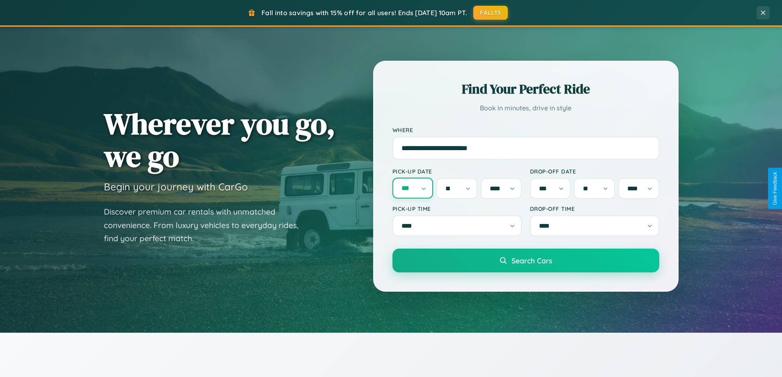 The image size is (782, 377). What do you see at coordinates (532, 261) in the screenshot?
I see `span: Search Cars` at bounding box center [532, 261].